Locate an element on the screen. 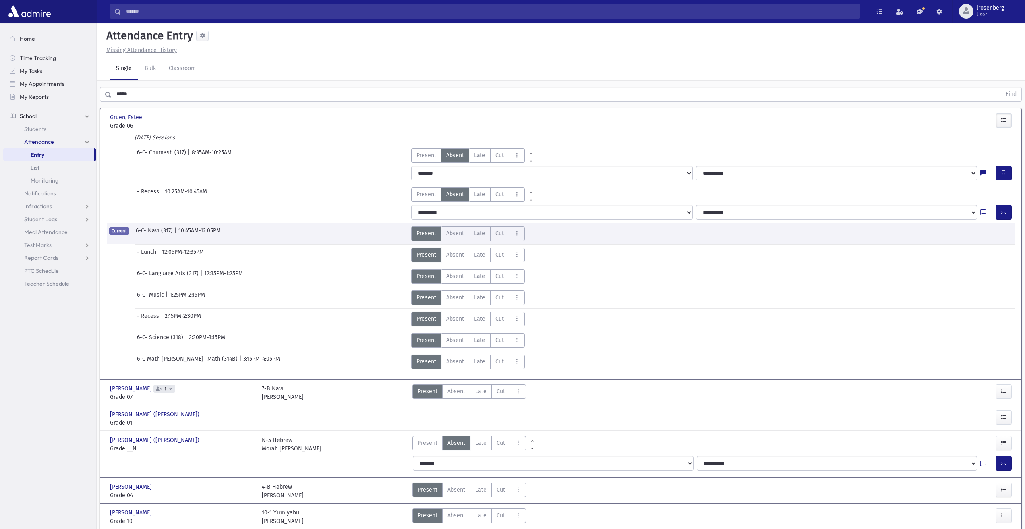 Image resolution: width=1025 pixels, height=529 pixels. img: AdmirePro is located at coordinates (29, 11).